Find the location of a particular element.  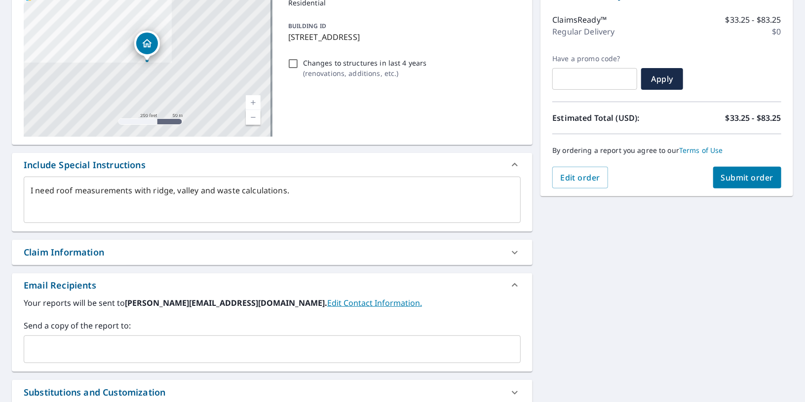

button: Edit order is located at coordinates (580, 178).